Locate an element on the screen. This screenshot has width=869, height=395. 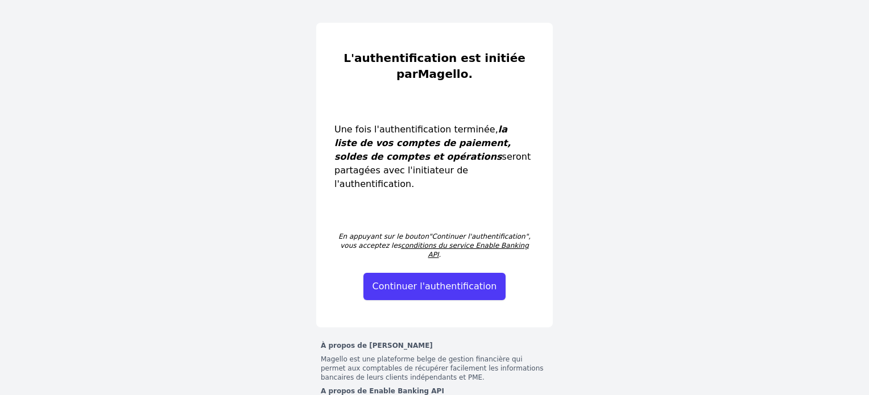
span: L'authentification est initiée par . is located at coordinates (434, 66).